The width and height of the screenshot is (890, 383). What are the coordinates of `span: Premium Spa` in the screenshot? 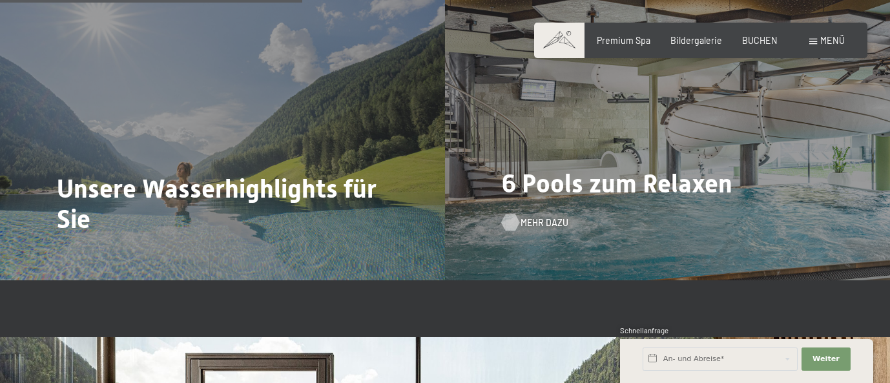 It's located at (623, 40).